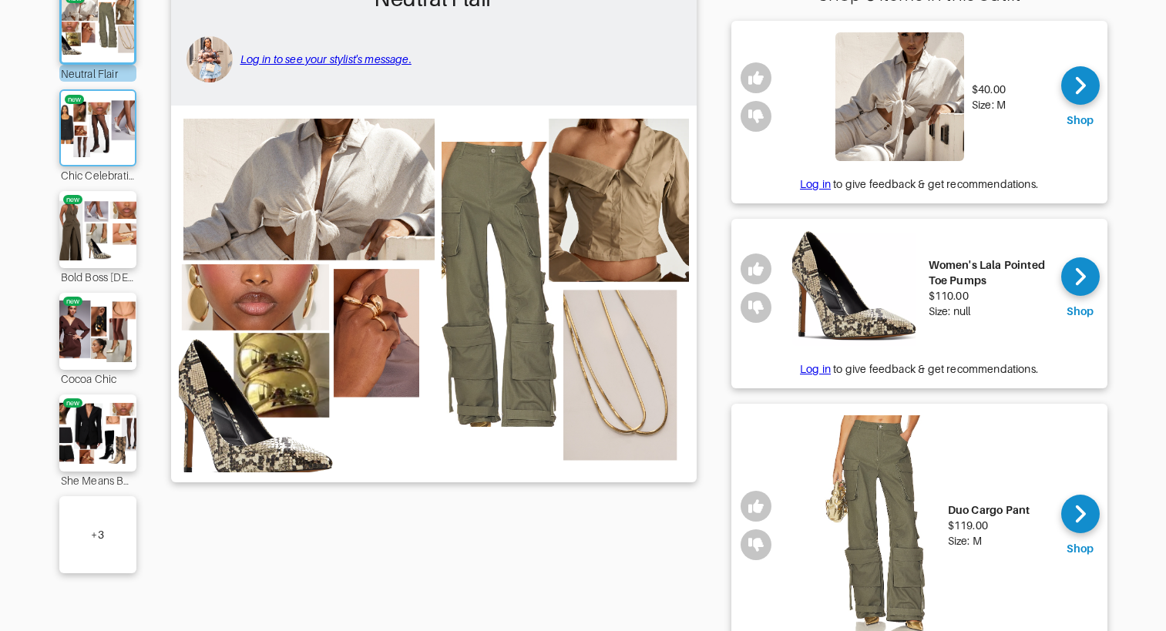 The width and height of the screenshot is (1166, 631). What do you see at coordinates (210, 59) in the screenshot?
I see `img: avatar` at bounding box center [210, 59].